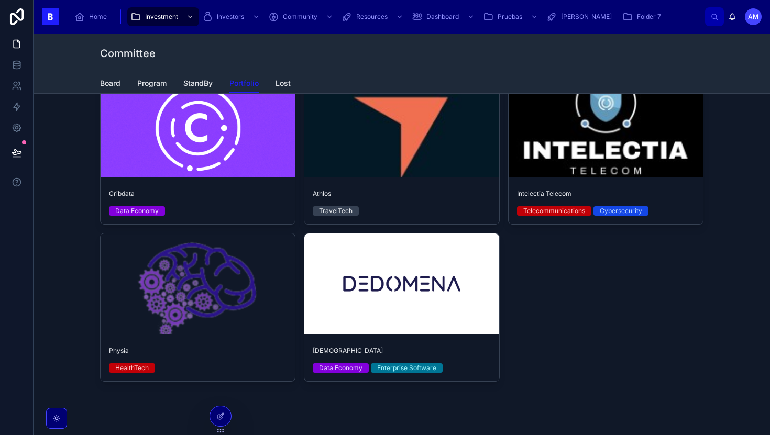 The width and height of the screenshot is (770, 435). I want to click on a: Investment, so click(163, 17).